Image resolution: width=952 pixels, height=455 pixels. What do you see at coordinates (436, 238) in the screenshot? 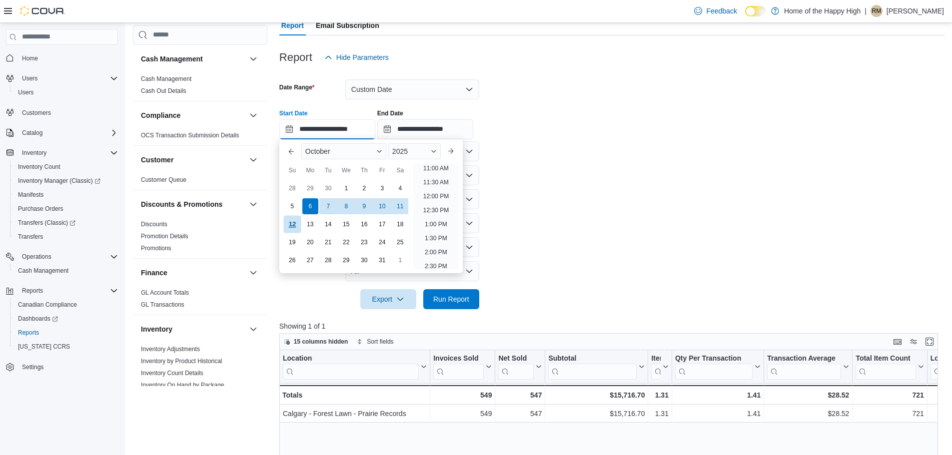
I see `li: 1:30 PM` at bounding box center [436, 238].